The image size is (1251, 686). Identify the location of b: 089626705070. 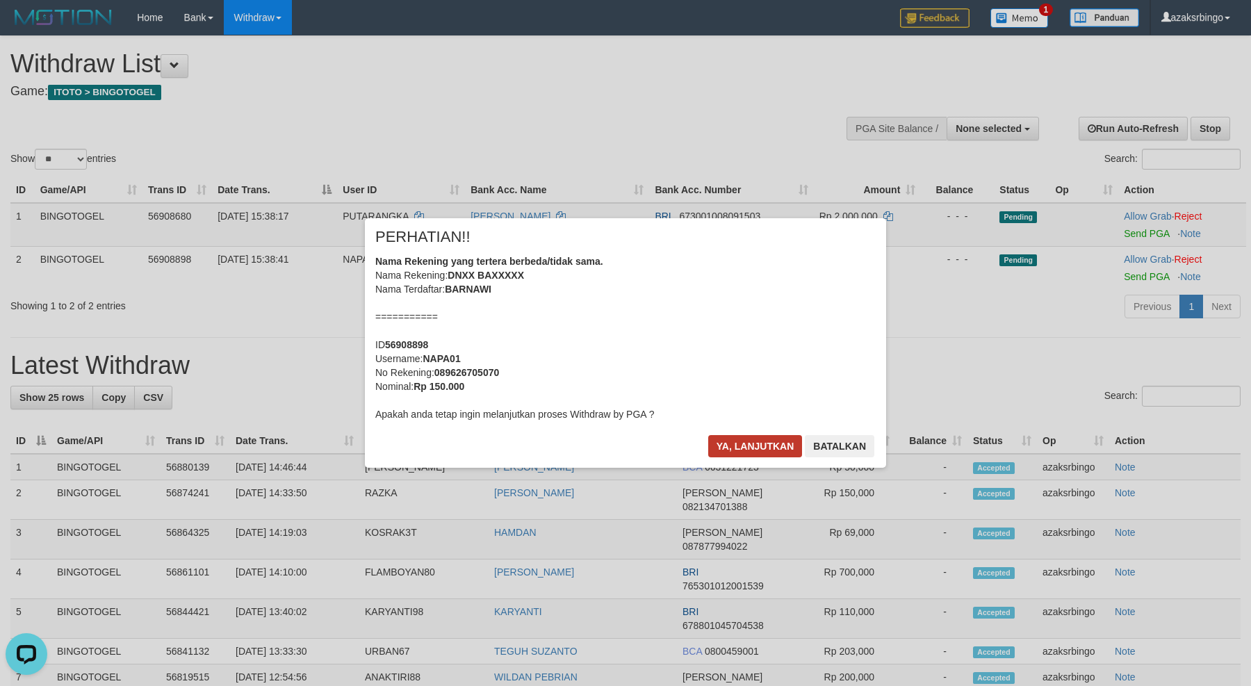
(466, 373).